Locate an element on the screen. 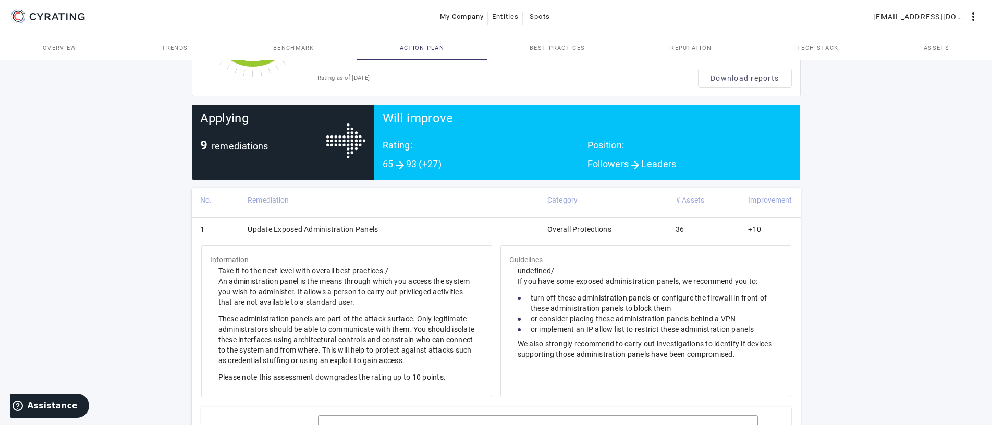 Image resolution: width=992 pixels, height=425 pixels. div: Will improve is located at coordinates (587, 127).